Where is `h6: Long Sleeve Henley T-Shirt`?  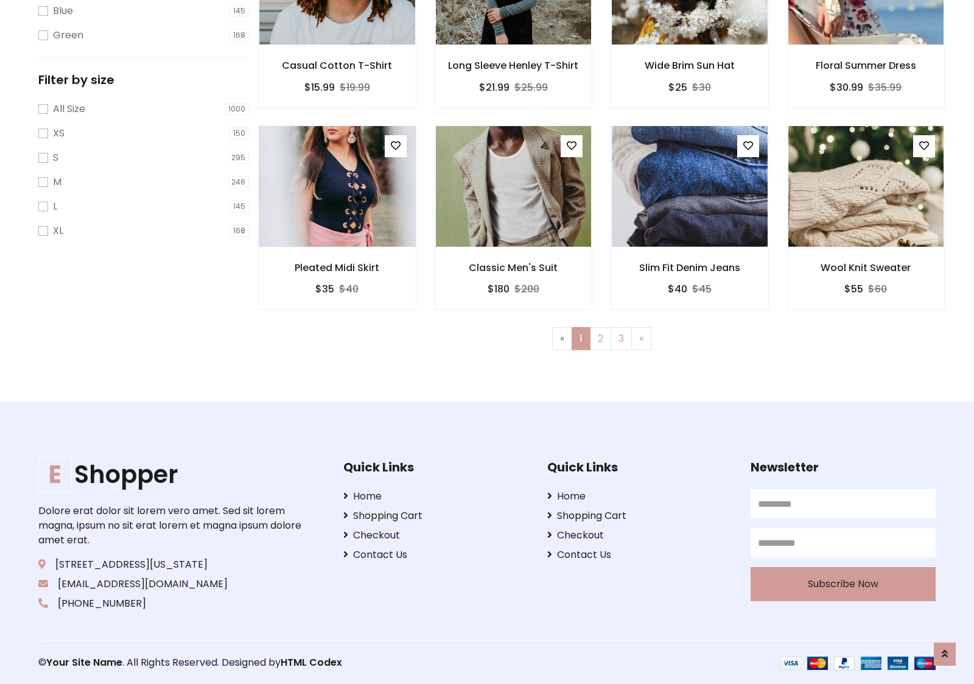 h6: Long Sleeve Henley T-Shirt is located at coordinates (514, 65).